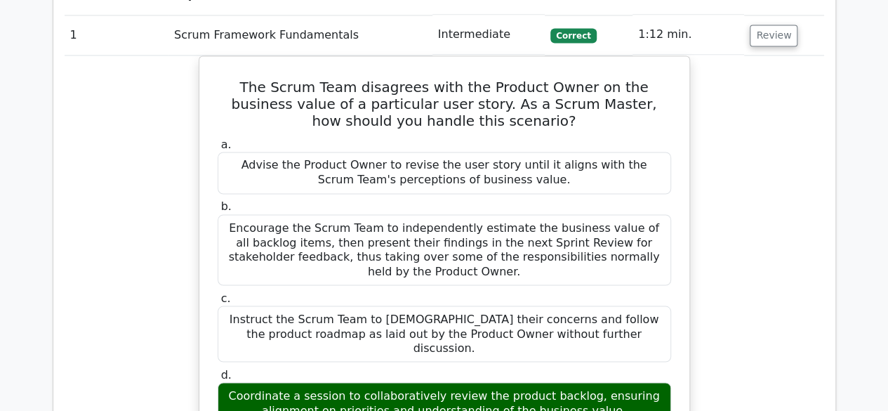 This screenshot has height=411, width=888. What do you see at coordinates (444, 249) in the screenshot?
I see `div: Encourage the Scrum Team to independently estimate the business value of all backlog items, then ...` at bounding box center [444, 249].